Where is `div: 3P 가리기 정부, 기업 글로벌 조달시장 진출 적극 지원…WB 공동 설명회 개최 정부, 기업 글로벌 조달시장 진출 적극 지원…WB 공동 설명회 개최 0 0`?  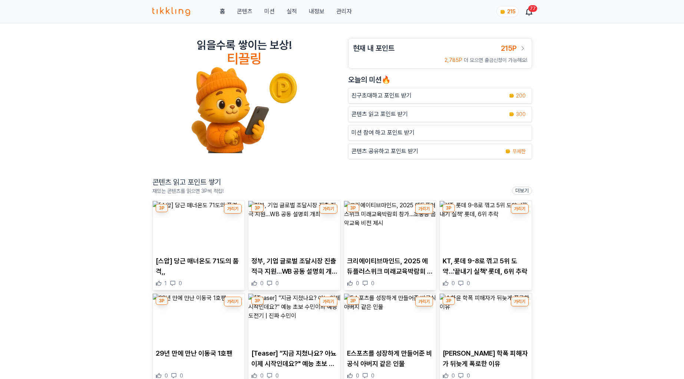
div: 3P 가리기 정부, 기업 글로벌 조달시장 진출 적극 지원…WB 공동 설명회 개최 정부, 기업 글로벌 조달시장 진출 적극 지원…WB 공동 설명회 개최 0 0 is located at coordinates (294, 245).